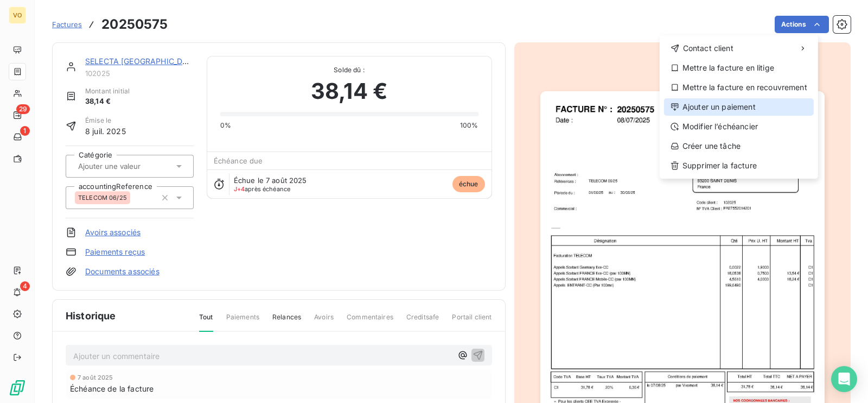  Describe the element at coordinates (739, 107) in the screenshot. I see `div: Actions` at that location.